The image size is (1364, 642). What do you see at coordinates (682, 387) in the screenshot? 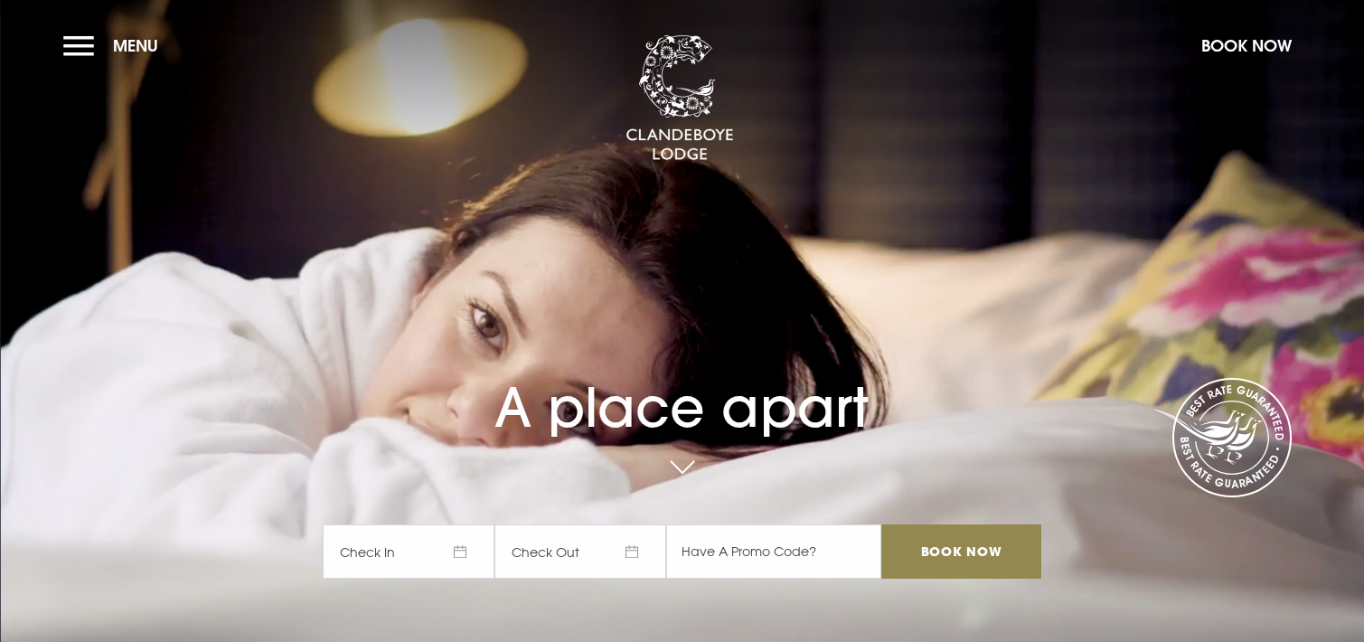
I see `h1: A place apart` at bounding box center [682, 387].